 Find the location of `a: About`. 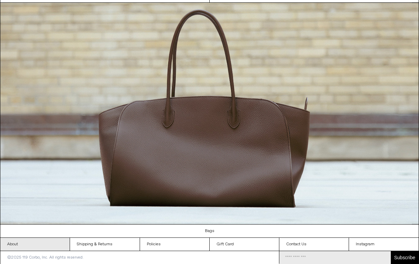

a: About is located at coordinates (35, 244).